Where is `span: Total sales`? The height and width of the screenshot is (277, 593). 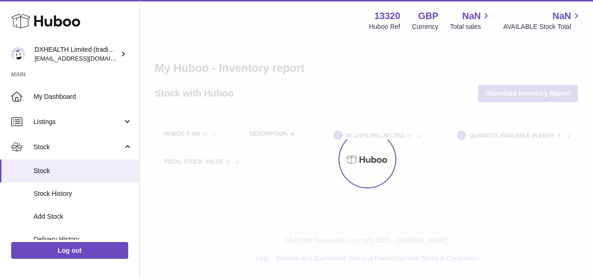
span: Total sales is located at coordinates (471, 27).